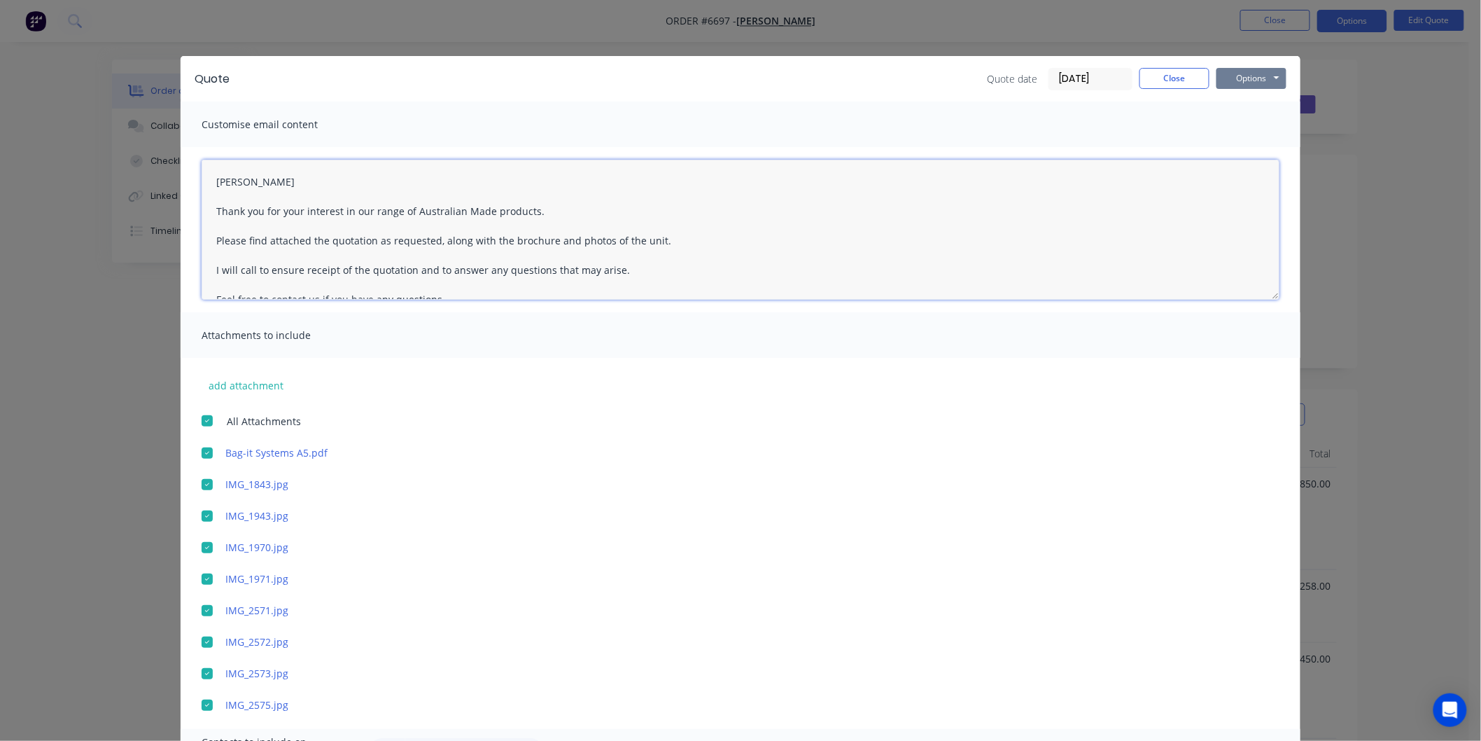 This screenshot has width=1481, height=741. Describe the element at coordinates (212, 79) in the screenshot. I see `div: Quote` at that location.